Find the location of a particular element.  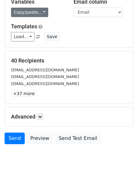

a: Copy/paste... is located at coordinates (30, 12).